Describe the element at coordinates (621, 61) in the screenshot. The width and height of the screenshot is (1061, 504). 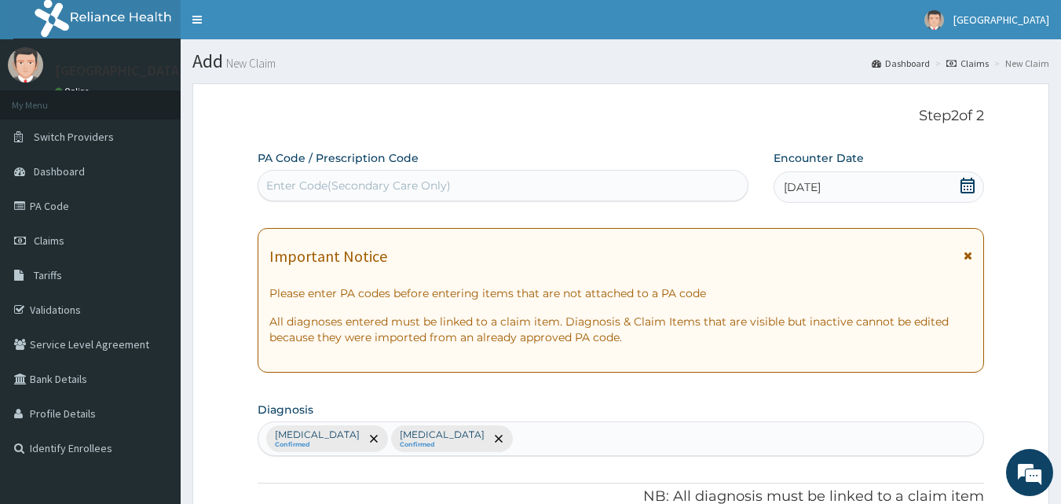
I see `h1: Add` at that location.